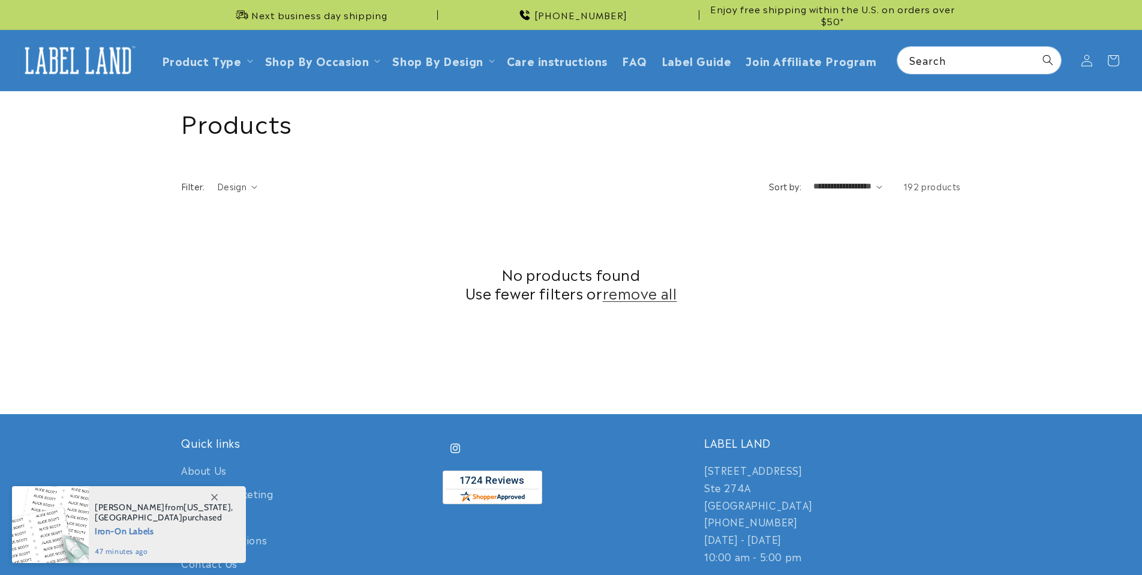 Image resolution: width=1142 pixels, height=575 pixels. I want to click on h2: LABEL LAND, so click(832, 442).